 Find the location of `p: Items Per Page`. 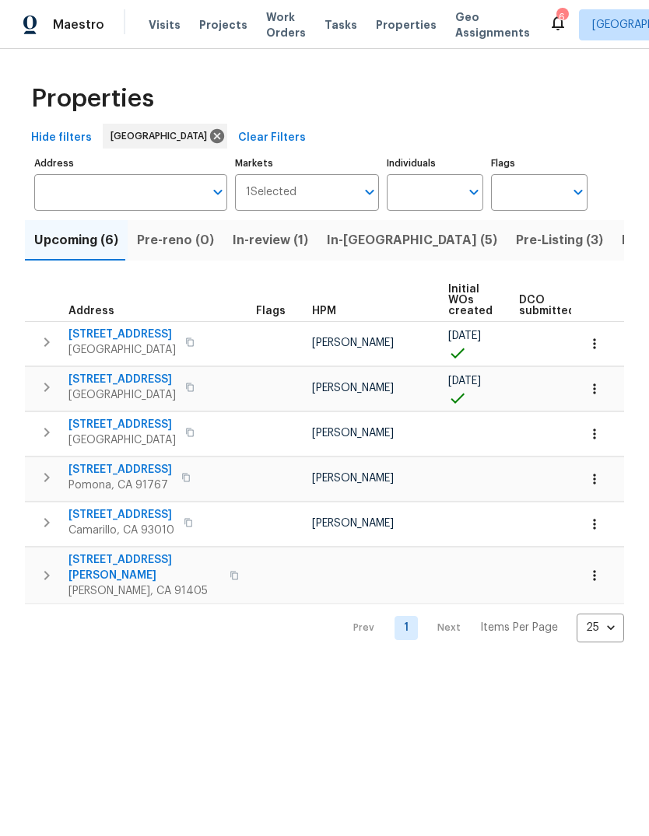

p: Items Per Page is located at coordinates (519, 628).